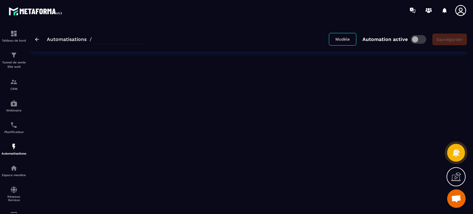 The height and width of the screenshot is (214, 473). Describe the element at coordinates (14, 110) in the screenshot. I see `p: Webinaire` at that location.